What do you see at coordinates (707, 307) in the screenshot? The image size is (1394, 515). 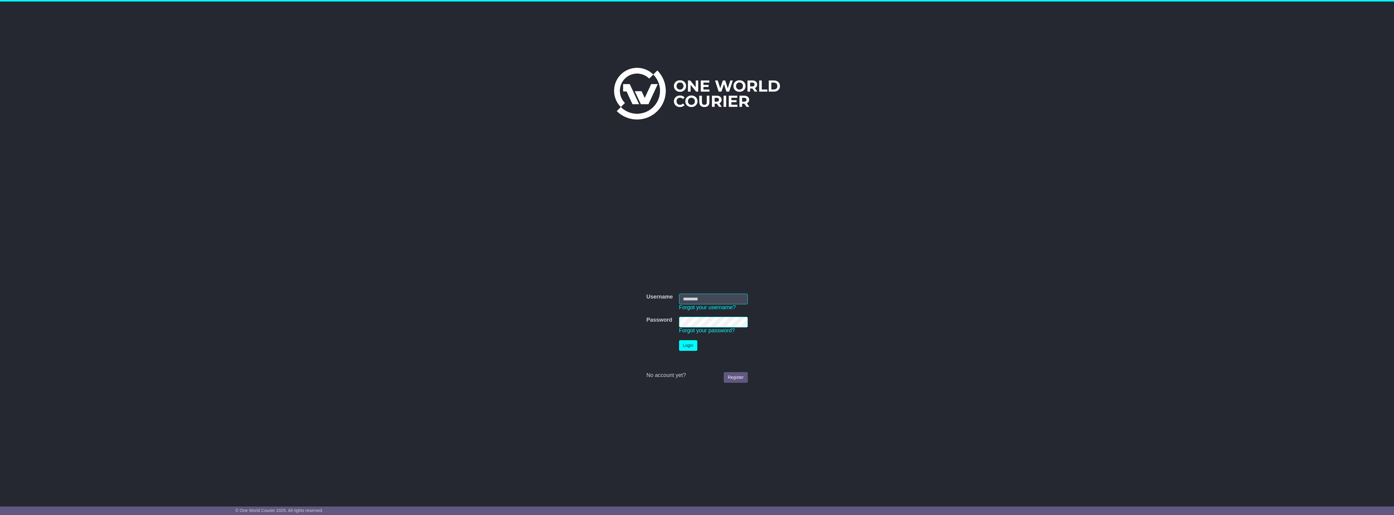 I see `a: Forgot your username?` at bounding box center [707, 307].